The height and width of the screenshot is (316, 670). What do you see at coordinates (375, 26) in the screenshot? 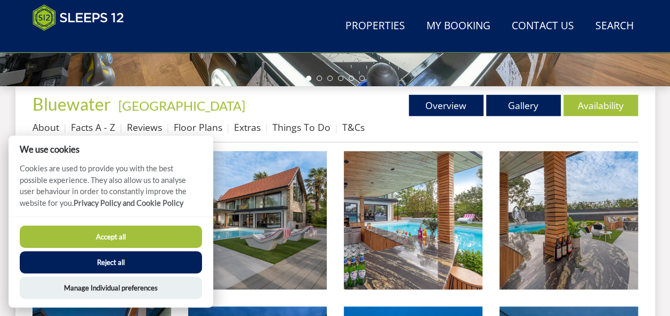
I see `a: Properties` at bounding box center [375, 26].